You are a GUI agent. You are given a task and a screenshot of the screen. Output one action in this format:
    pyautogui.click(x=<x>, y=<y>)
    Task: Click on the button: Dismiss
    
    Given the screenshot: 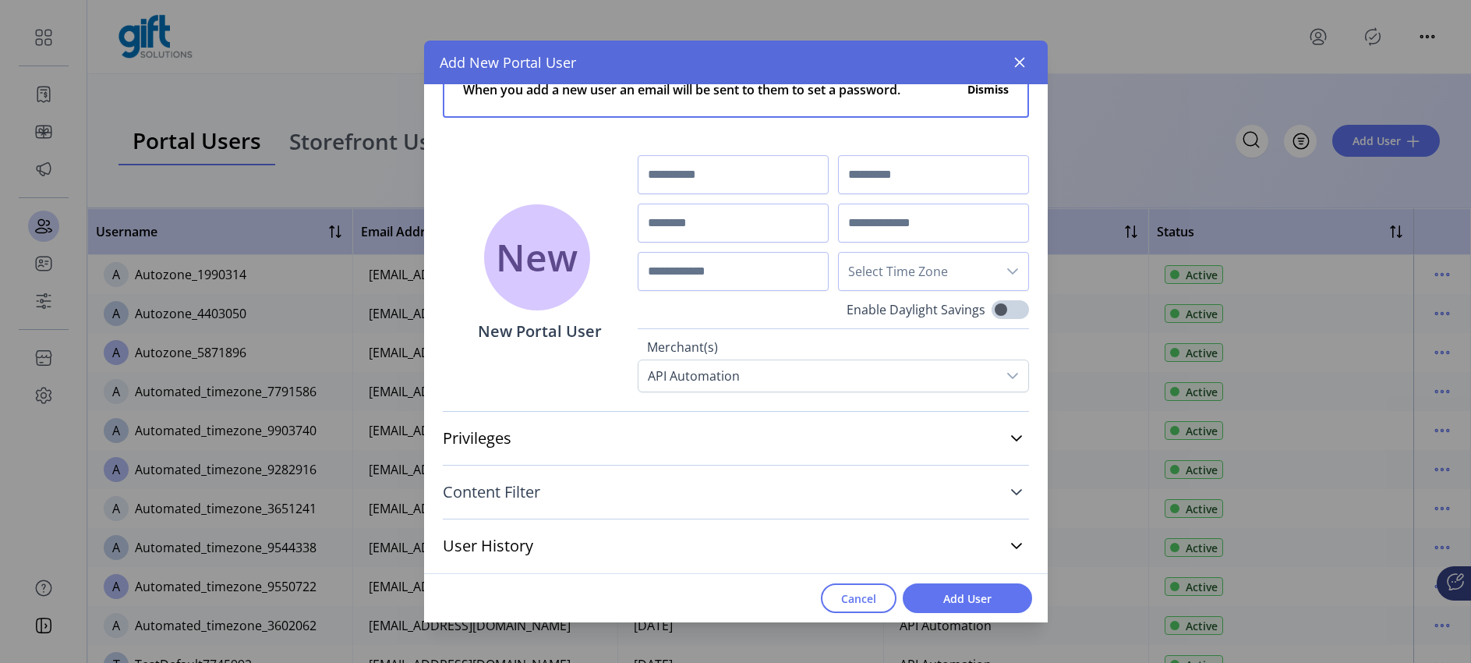 What is the action you would take?
    pyautogui.click(x=988, y=89)
    